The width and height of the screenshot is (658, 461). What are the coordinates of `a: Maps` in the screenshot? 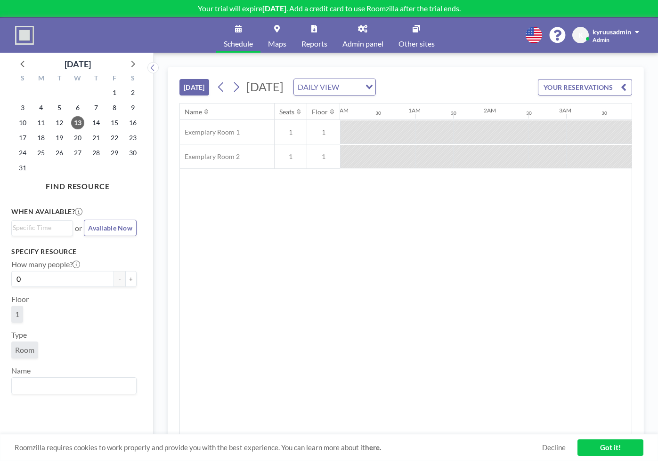 It's located at (277, 35).